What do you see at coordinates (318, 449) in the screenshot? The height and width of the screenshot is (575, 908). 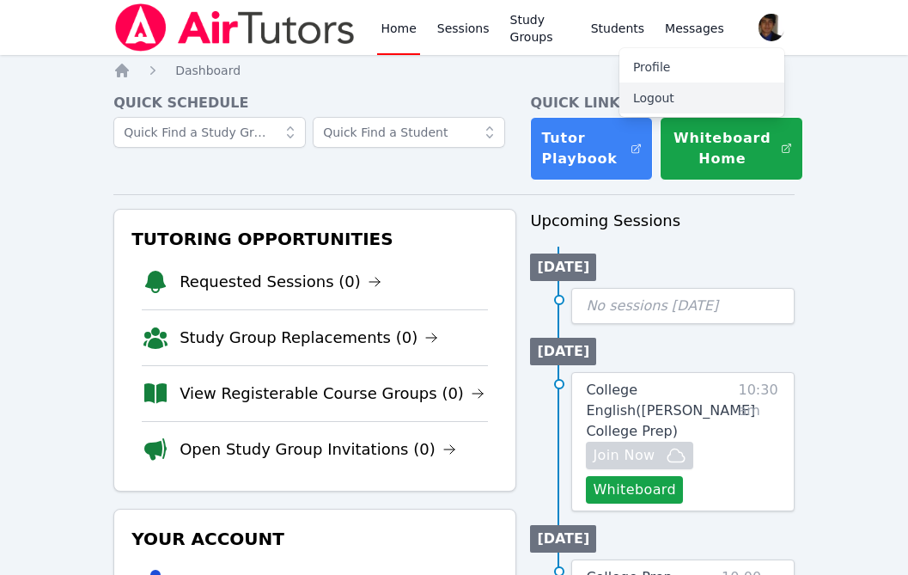 I see `a: Open Study Group Invitations (0)` at bounding box center [318, 449].